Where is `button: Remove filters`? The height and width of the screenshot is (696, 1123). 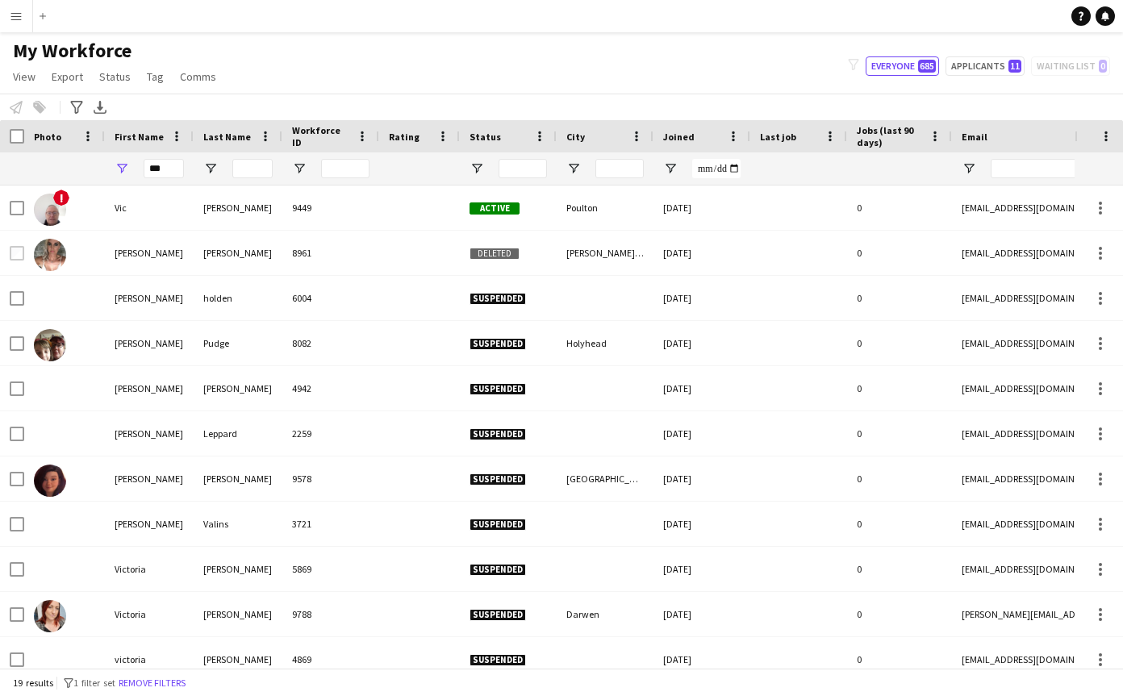 button: Remove filters is located at coordinates (152, 683).